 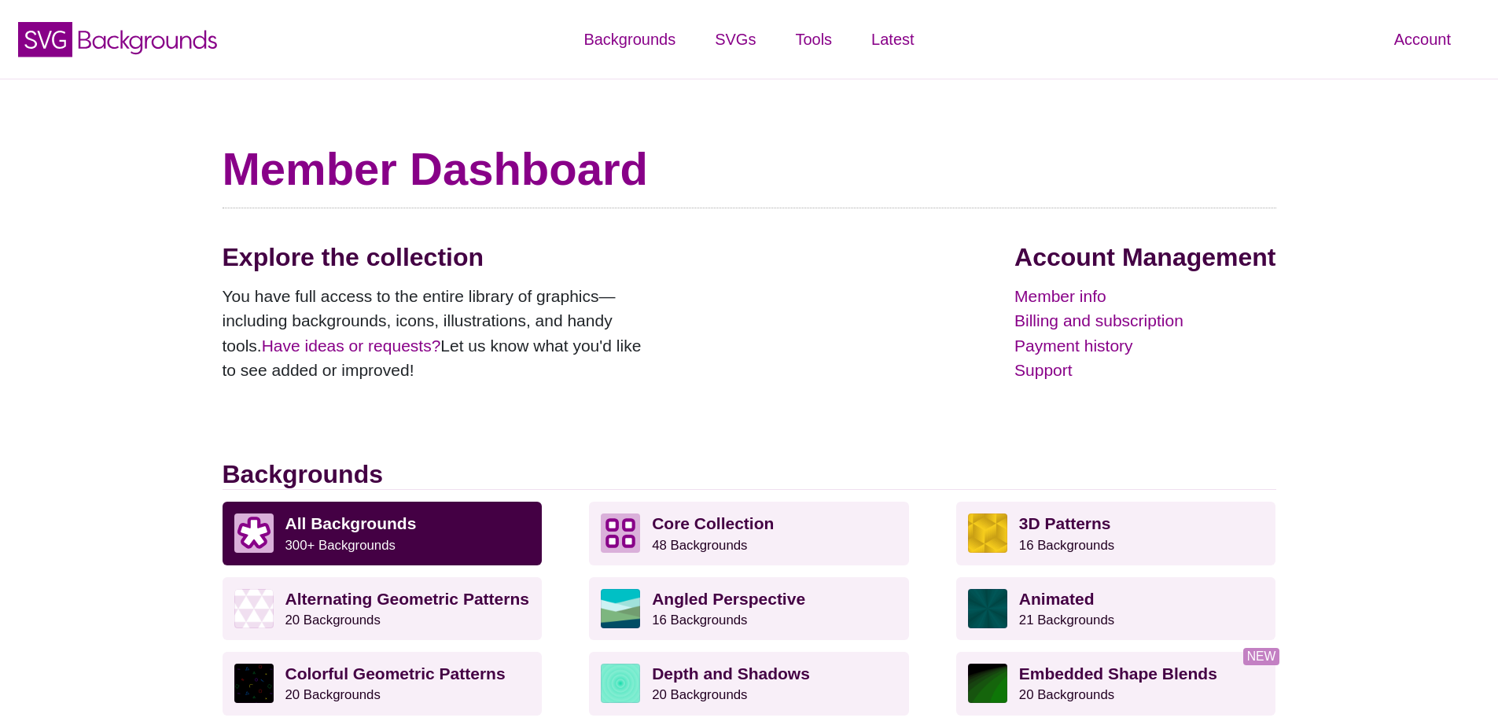 I want to click on a: Support, so click(x=1145, y=370).